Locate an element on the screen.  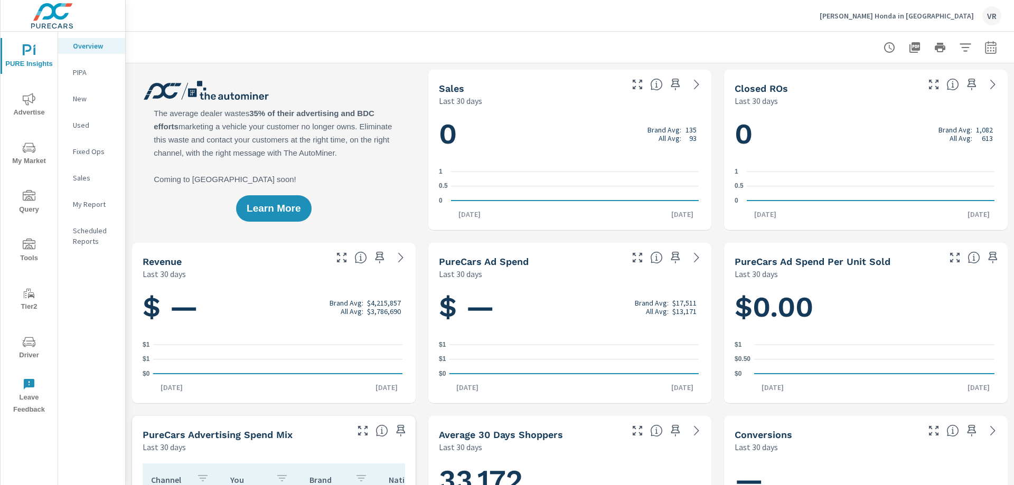
div: Fixed Ops is located at coordinates (91, 152).